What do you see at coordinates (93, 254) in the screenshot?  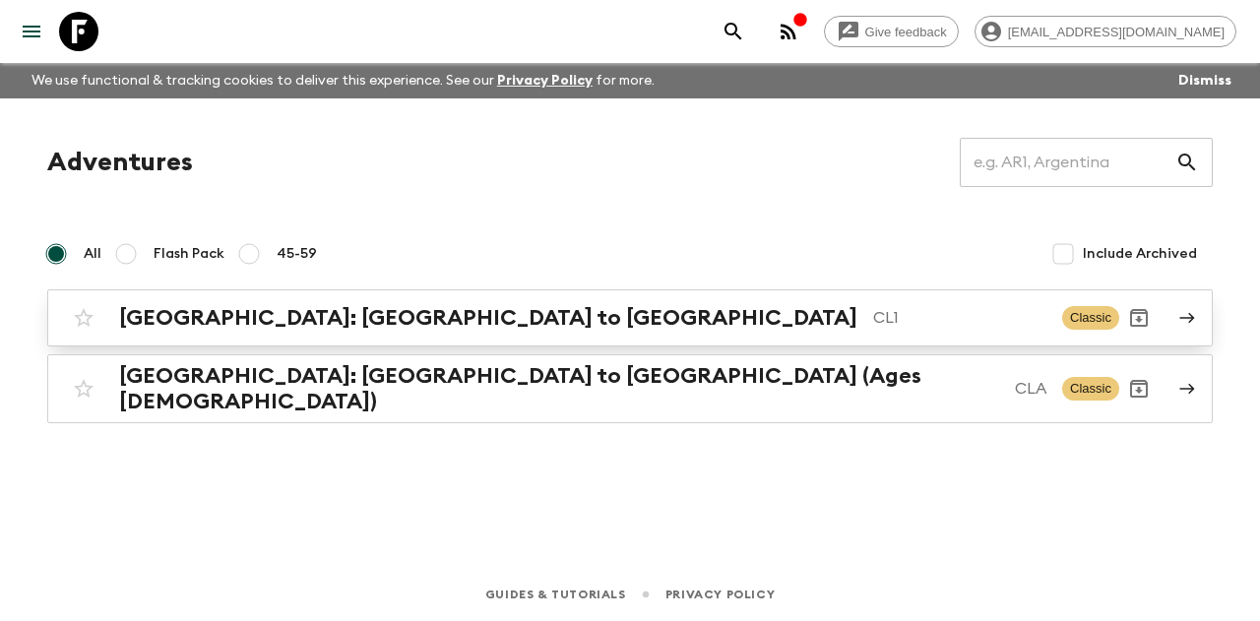 I see `span: All` at bounding box center [93, 254].